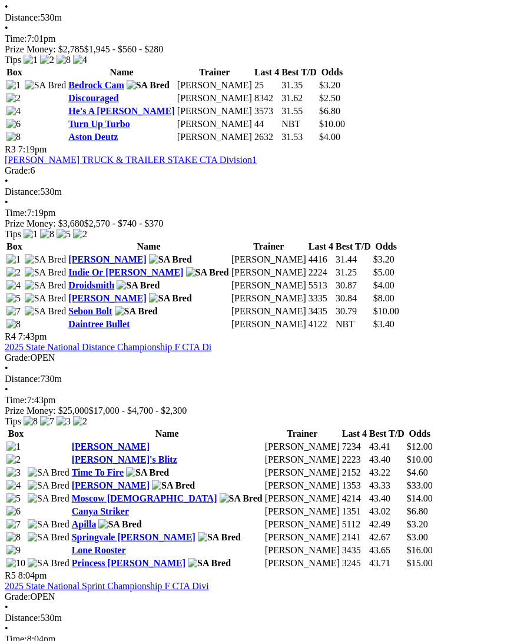 This screenshot has width=514, height=641. I want to click on a: Time To Fire, so click(98, 472).